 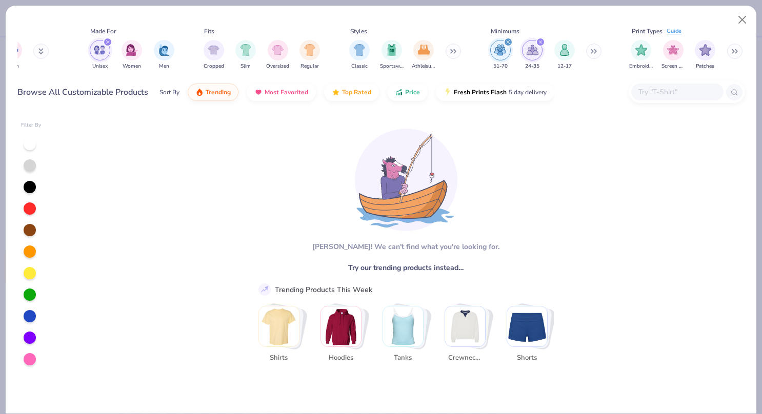 I want to click on div: Styles, so click(x=359, y=31).